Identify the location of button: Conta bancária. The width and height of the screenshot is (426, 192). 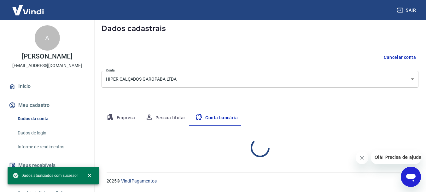
(217, 118).